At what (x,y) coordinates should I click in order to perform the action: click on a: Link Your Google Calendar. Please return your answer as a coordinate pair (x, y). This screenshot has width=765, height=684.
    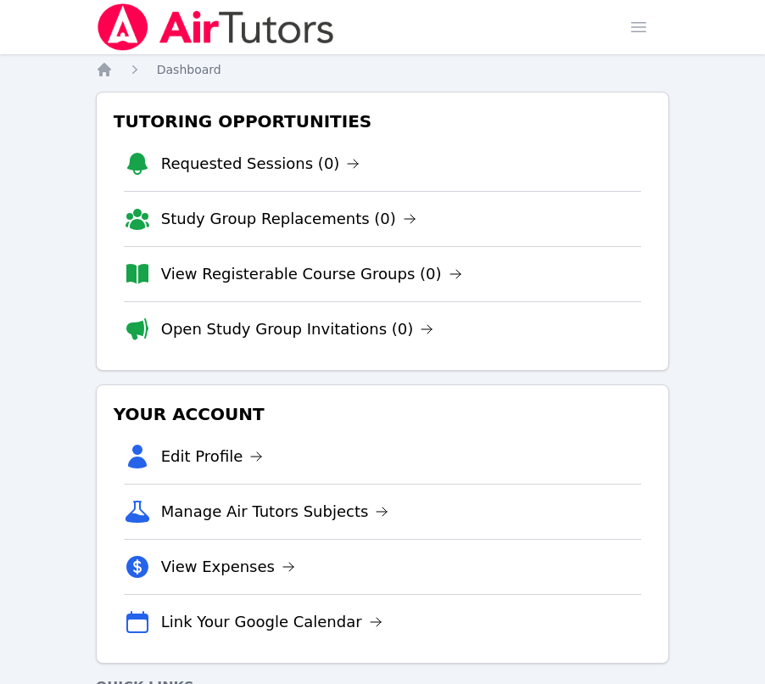
    Looking at the image, I should click on (271, 622).